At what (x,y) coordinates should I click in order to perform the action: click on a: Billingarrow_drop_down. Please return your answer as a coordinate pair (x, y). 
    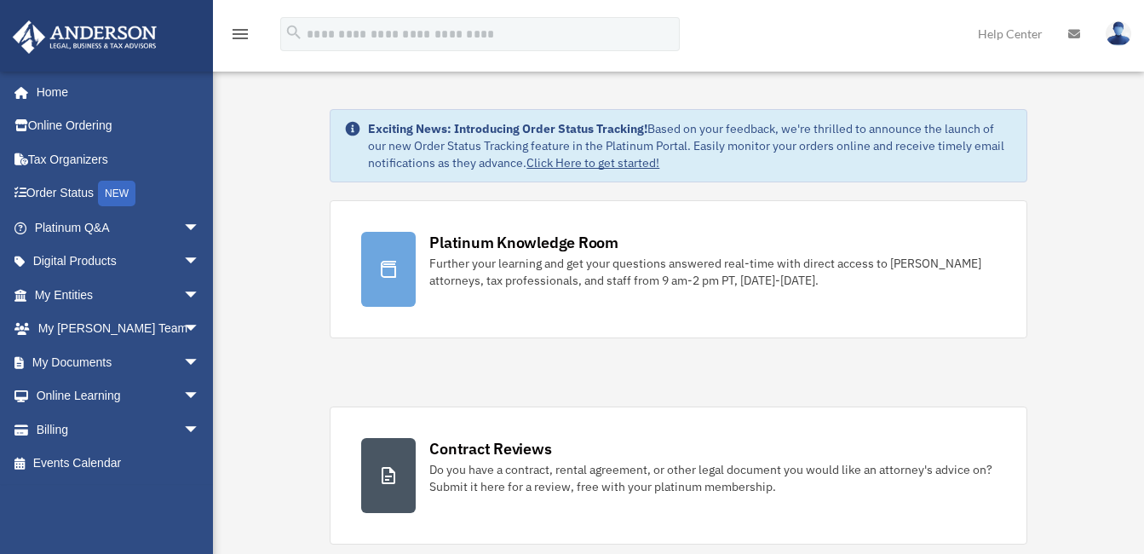
    Looking at the image, I should click on (118, 429).